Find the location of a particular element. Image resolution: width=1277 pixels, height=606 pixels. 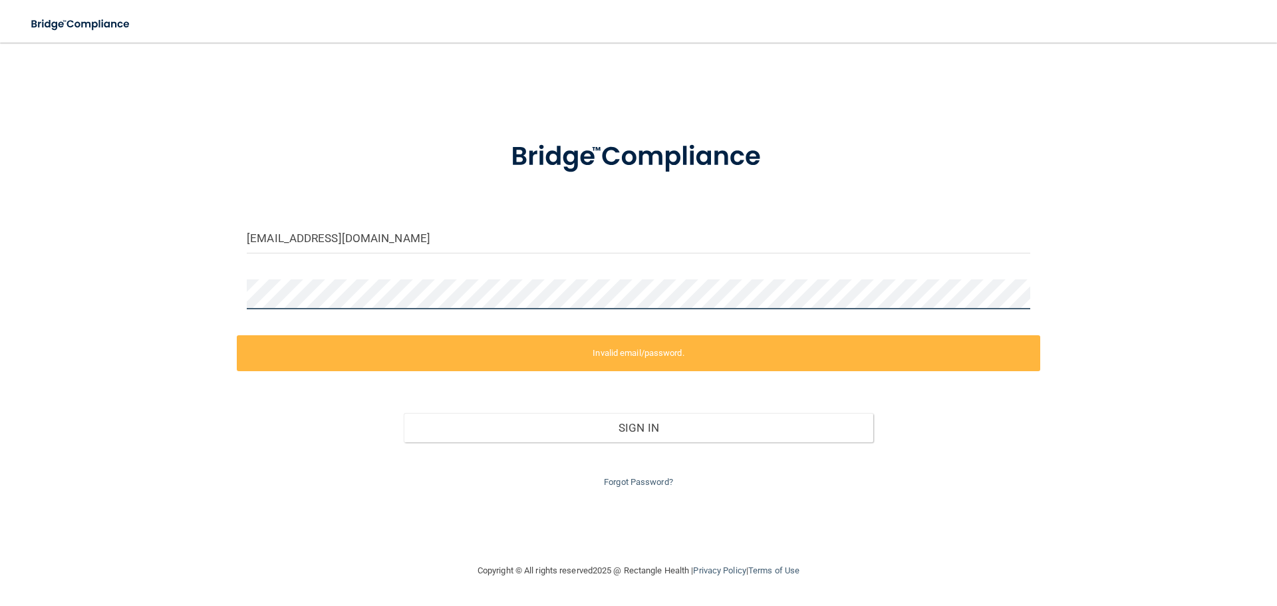

div: Copyright © All rights reserved 2025 @ Rectangle Health | | is located at coordinates (638, 571).